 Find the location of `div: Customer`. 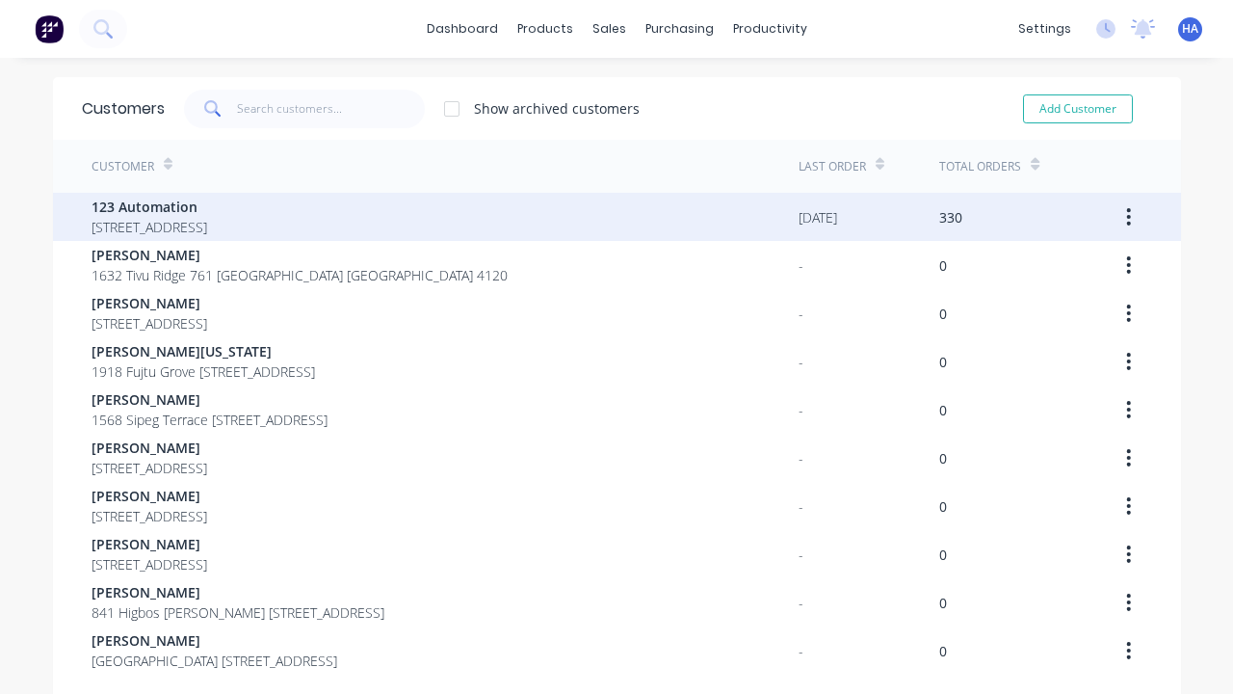

div: Customer is located at coordinates (122, 167).